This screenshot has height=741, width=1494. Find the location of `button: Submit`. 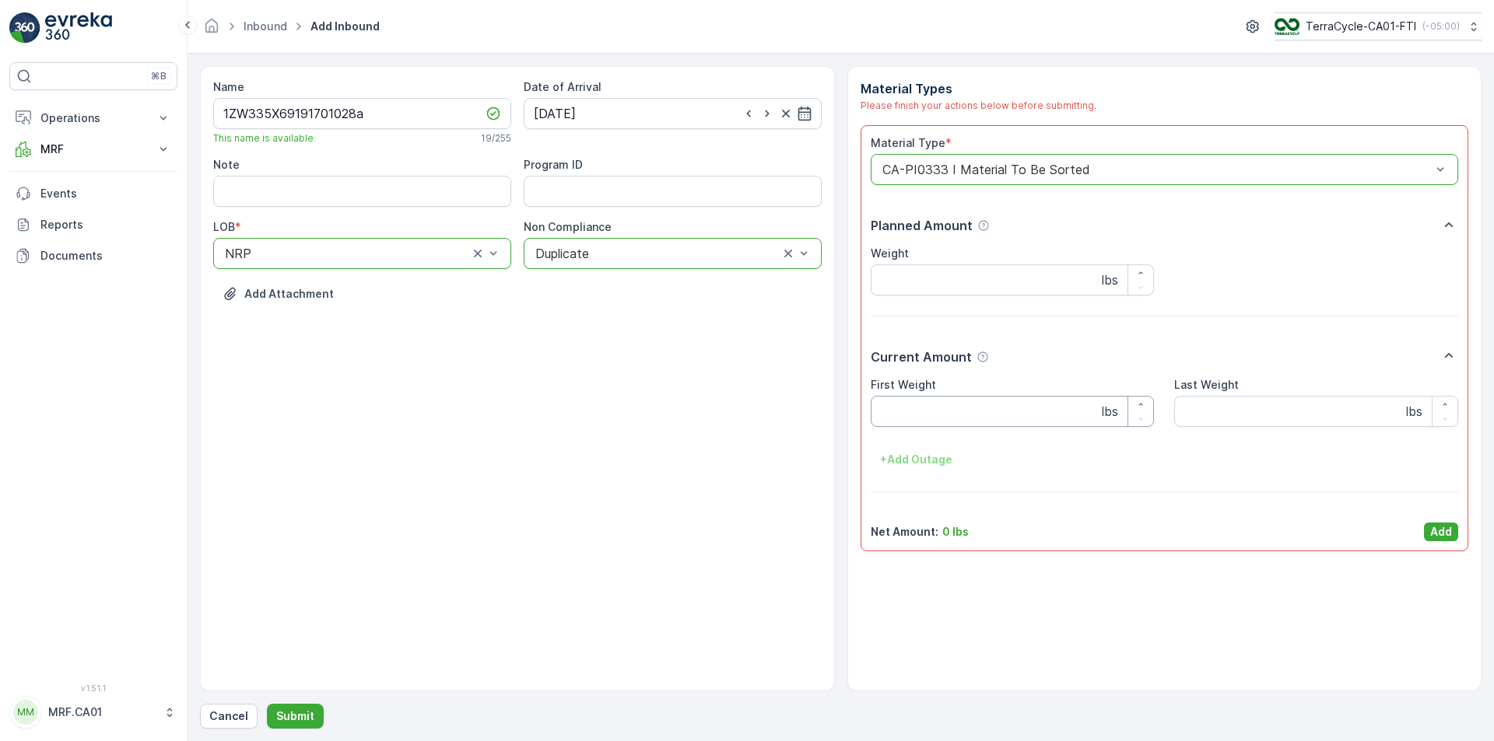

button: Submit is located at coordinates (295, 717).